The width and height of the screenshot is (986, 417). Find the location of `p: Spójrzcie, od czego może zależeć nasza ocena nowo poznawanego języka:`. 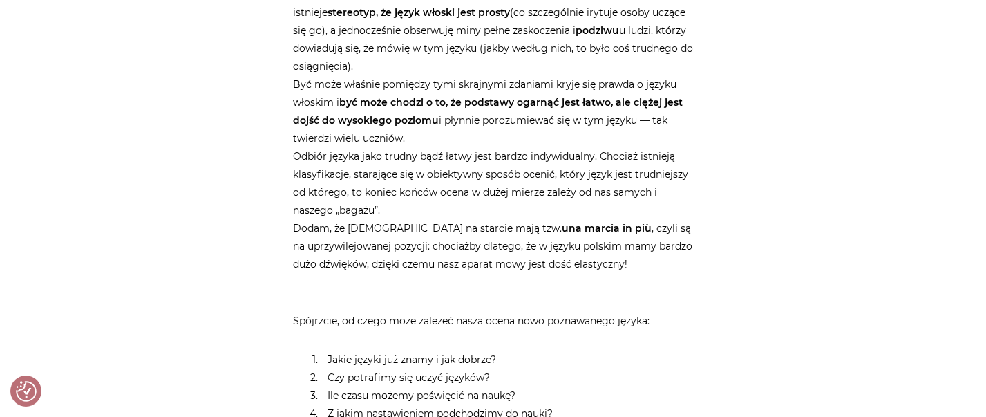

p: Spójrzcie, od czego może zależeć nasza ocena nowo poznawanego języka: is located at coordinates (493, 312).